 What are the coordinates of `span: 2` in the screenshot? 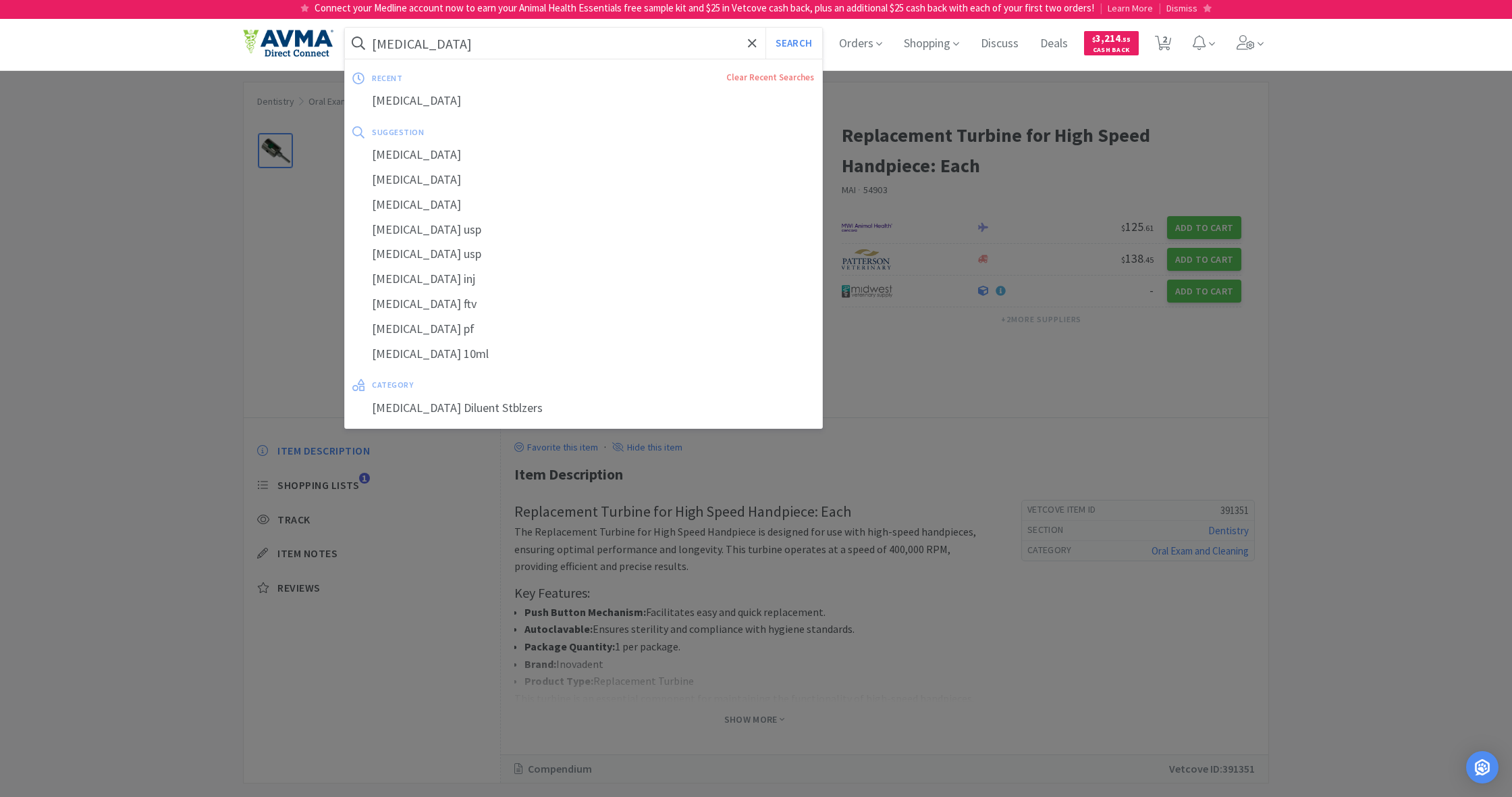 It's located at (1165, 39).